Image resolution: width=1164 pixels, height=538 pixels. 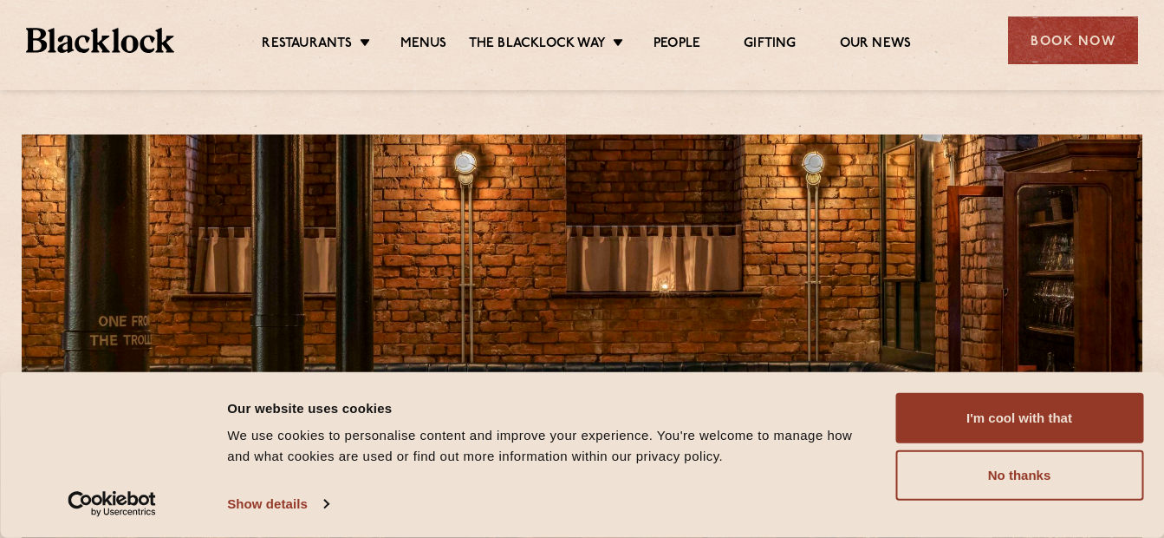 I want to click on div: We use cookies to personalise content and improve your experience. You're welcome to manage how a..., so click(x=551, y=446).